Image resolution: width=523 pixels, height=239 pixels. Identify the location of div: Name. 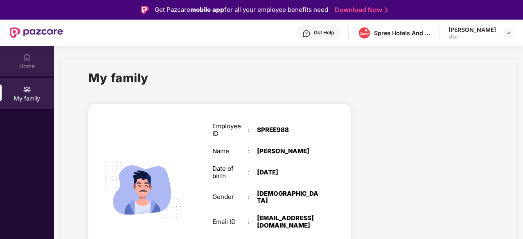
(230, 151).